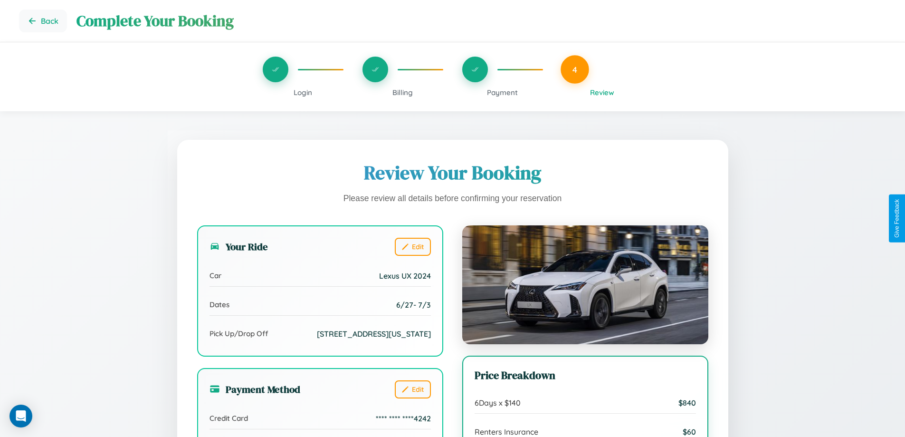 Image resolution: width=905 pixels, height=437 pixels. What do you see at coordinates (497, 402) in the screenshot?
I see `span: 6 Days x $ 140` at bounding box center [497, 402].